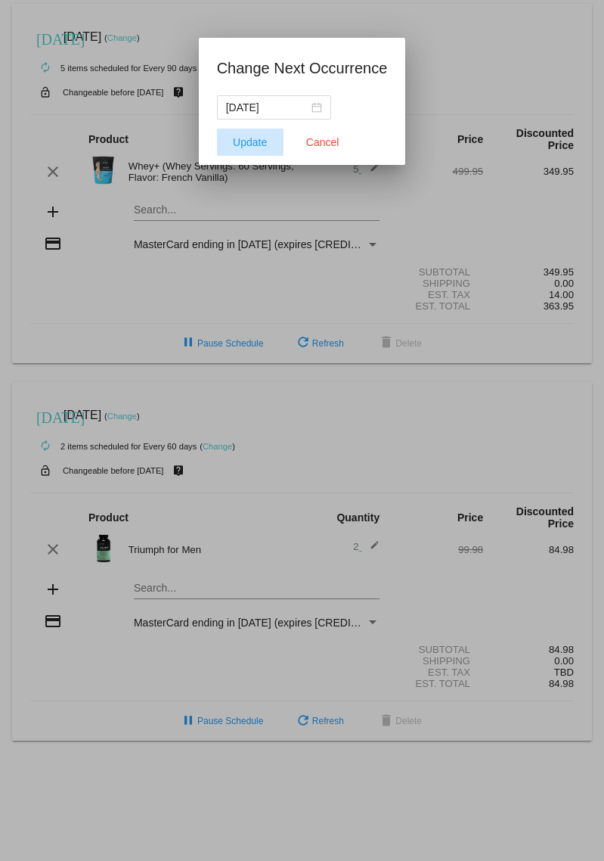 Image resolution: width=604 pixels, height=861 pixels. Describe the element at coordinates (302, 68) in the screenshot. I see `h1: Change Next Occurrence` at that location.